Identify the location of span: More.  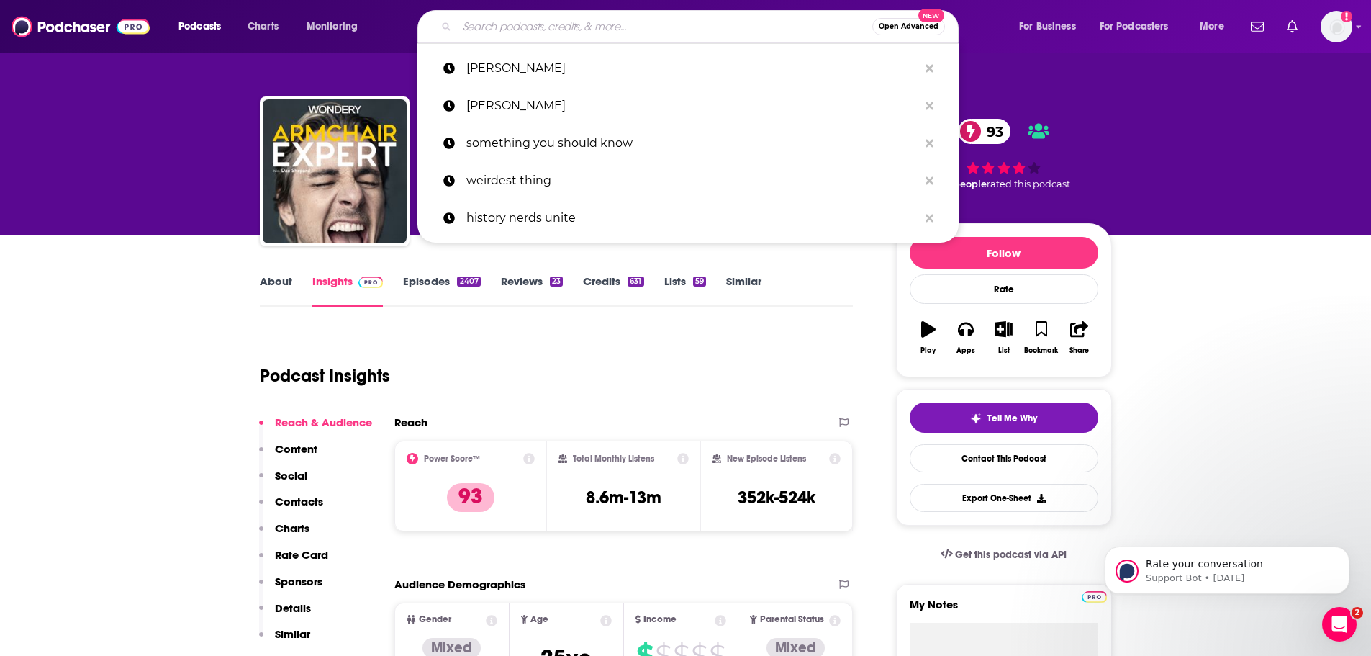
(1212, 27).